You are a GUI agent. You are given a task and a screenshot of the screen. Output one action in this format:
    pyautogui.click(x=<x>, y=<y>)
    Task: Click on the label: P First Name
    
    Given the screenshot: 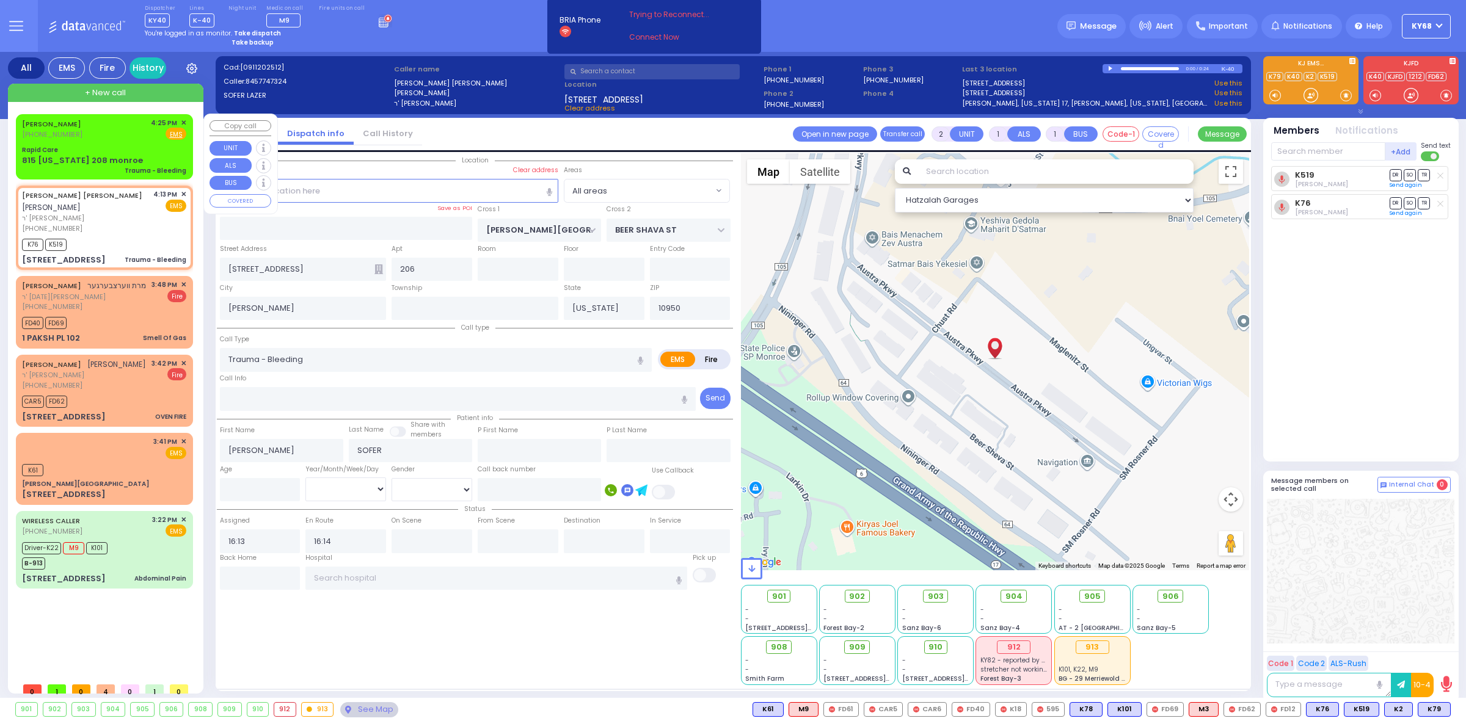 What is the action you would take?
    pyautogui.click(x=498, y=431)
    